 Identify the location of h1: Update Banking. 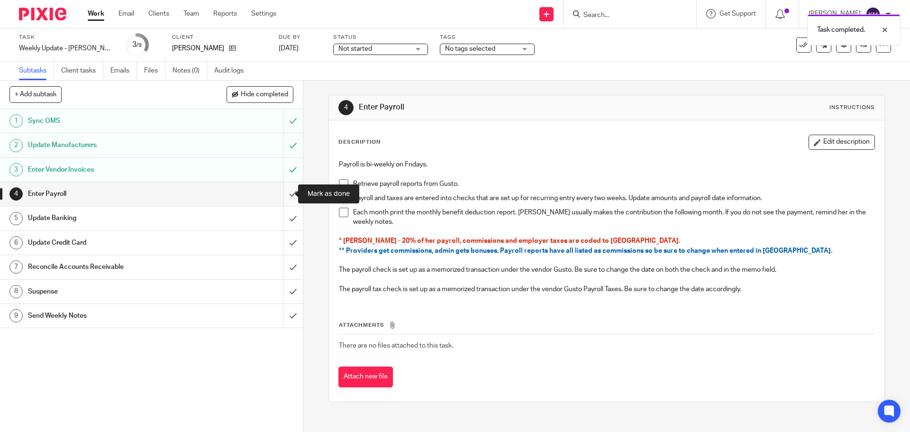
(110, 218).